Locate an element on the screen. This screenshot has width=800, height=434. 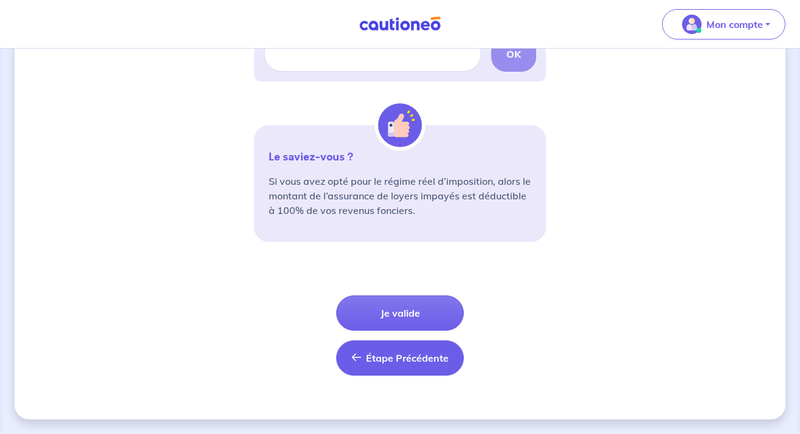
p: Mon compte is located at coordinates (734, 24).